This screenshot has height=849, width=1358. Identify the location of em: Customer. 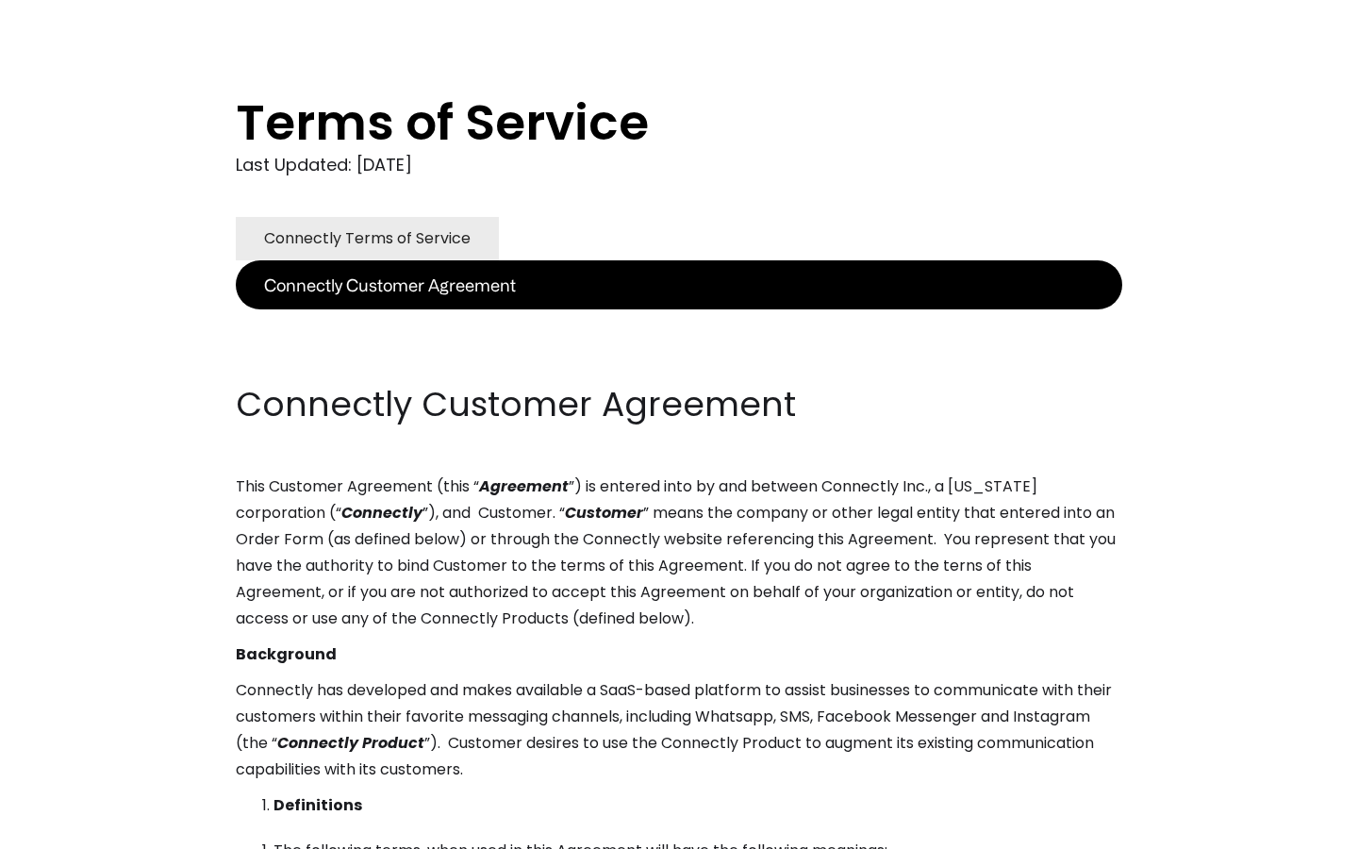
(603, 512).